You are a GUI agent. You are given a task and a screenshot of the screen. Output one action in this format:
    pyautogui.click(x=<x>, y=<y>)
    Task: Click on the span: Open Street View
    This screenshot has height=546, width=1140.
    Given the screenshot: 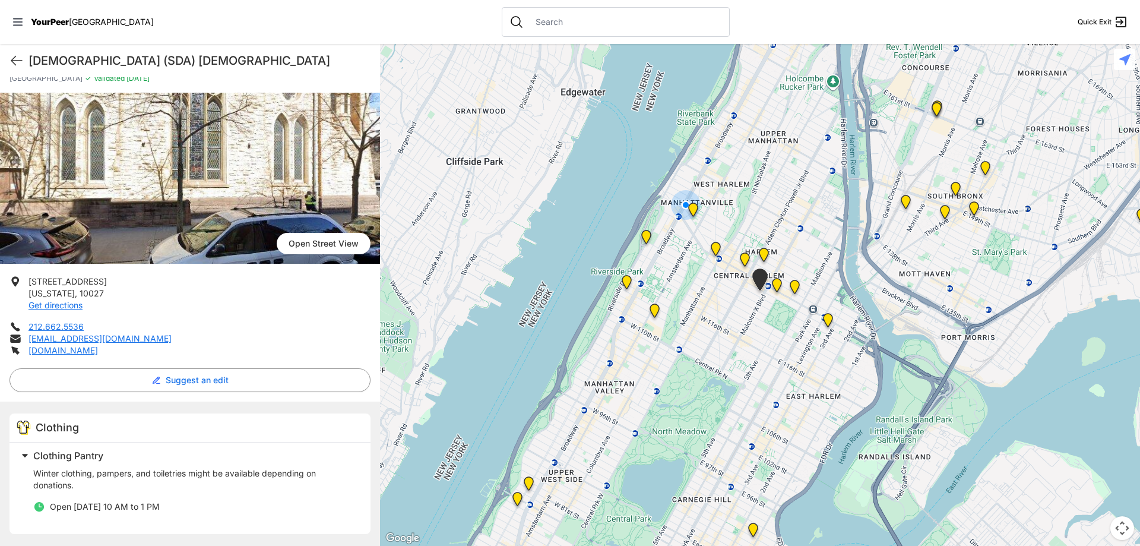 What is the action you would take?
    pyautogui.click(x=324, y=243)
    